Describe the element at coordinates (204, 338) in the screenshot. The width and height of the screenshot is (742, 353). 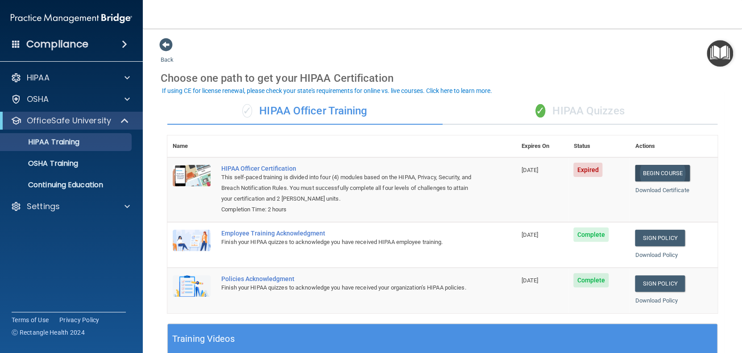
I see `h5: Training Videos` at that location.